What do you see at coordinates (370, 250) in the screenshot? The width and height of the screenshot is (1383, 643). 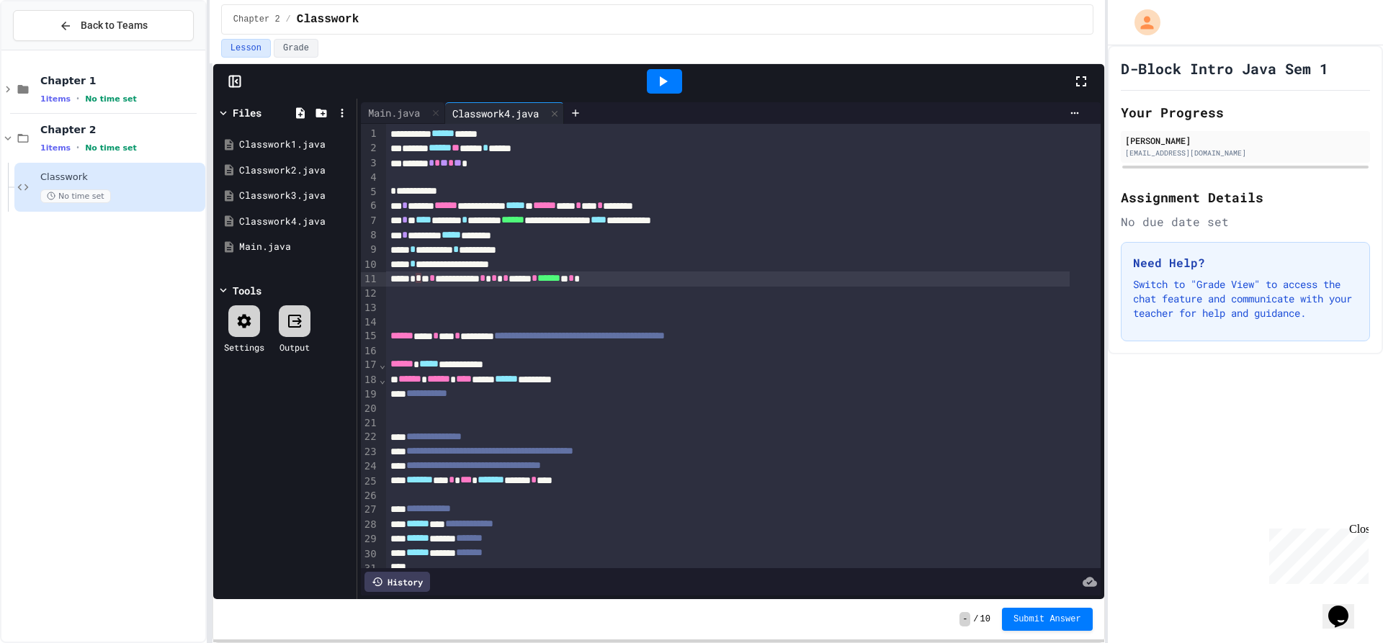 I see `div: 9` at bounding box center [370, 250].